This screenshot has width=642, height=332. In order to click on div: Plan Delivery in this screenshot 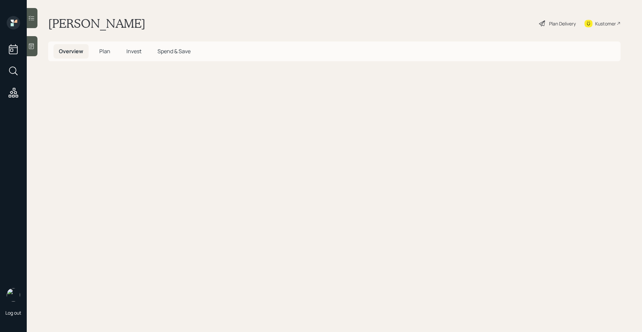, I will do `click(562, 23)`.